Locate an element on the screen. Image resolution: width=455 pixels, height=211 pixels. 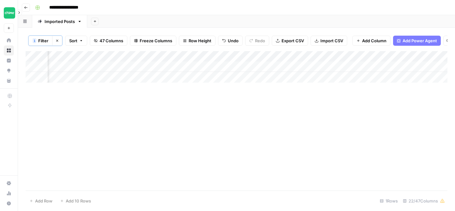
div: 1 Rows is located at coordinates (388, 201).